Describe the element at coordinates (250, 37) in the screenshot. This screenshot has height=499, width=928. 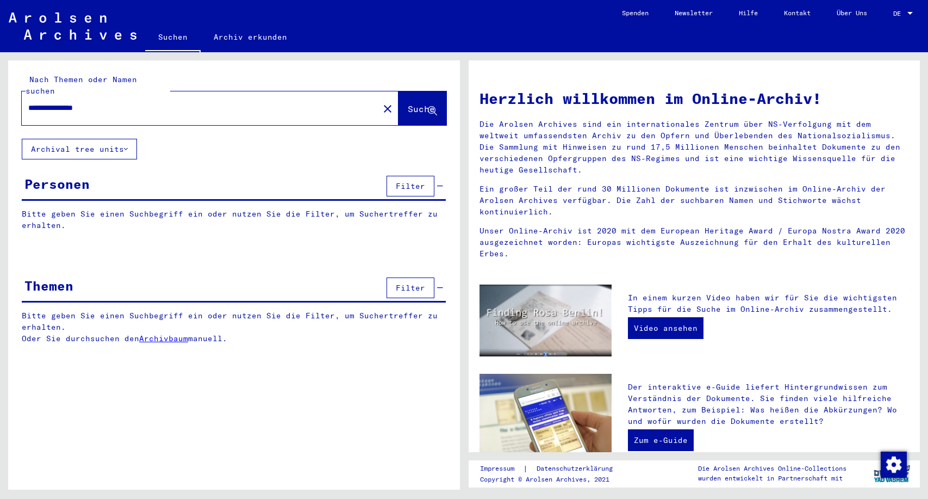
I see `a: Archiv erkunden` at that location.